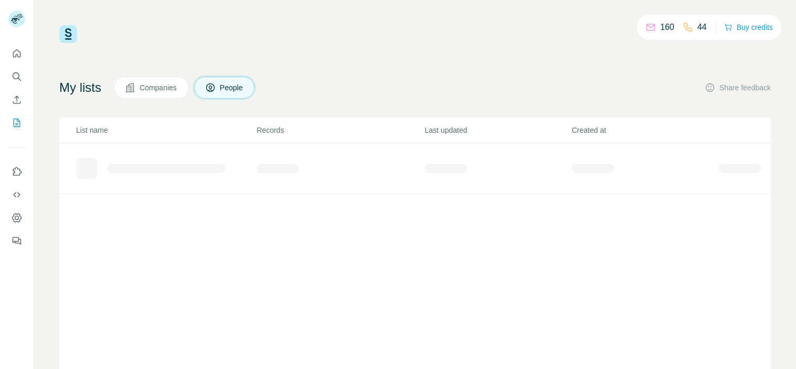 Image resolution: width=796 pixels, height=369 pixels. Describe the element at coordinates (17, 172) in the screenshot. I see `button: Use Surfe on LinkedIn` at that location.